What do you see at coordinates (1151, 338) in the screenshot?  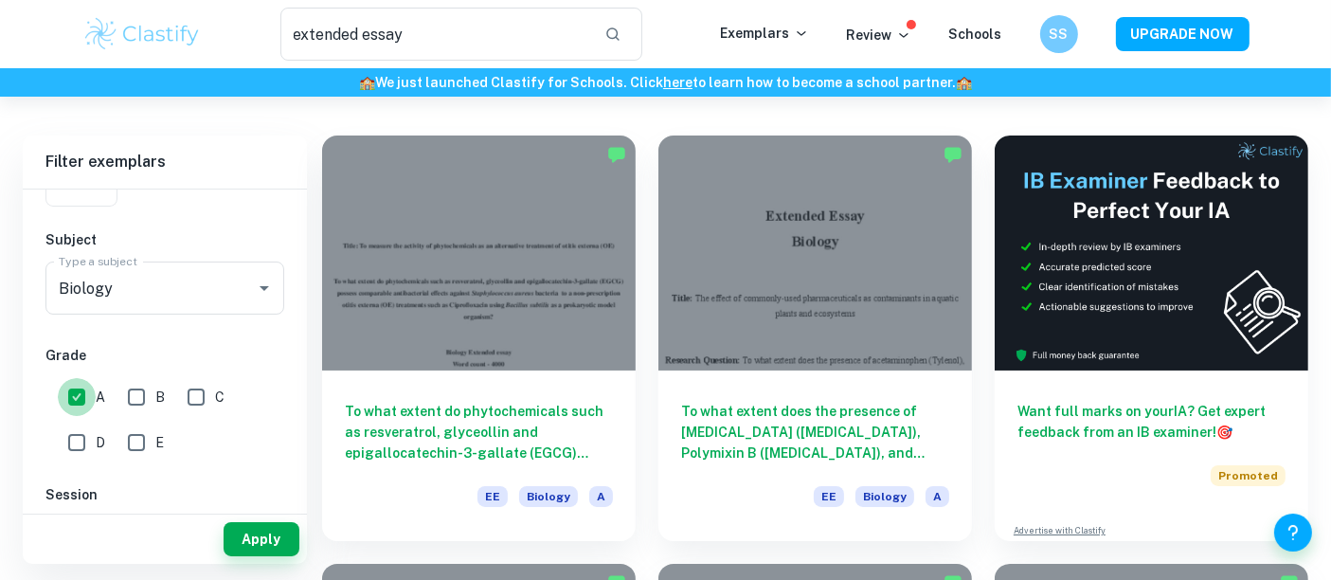 I see `a: Want full marks on yourIA? Get expert feedback from an IB examiner!PromotedAdvertise with Clastify` at bounding box center [1151, 338].